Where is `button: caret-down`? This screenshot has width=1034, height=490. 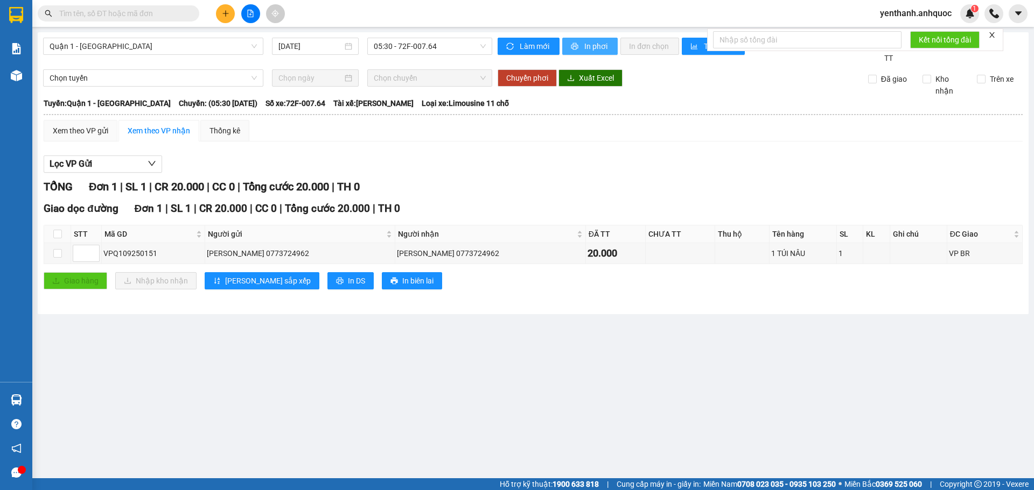
button: caret-down is located at coordinates (1017, 13).